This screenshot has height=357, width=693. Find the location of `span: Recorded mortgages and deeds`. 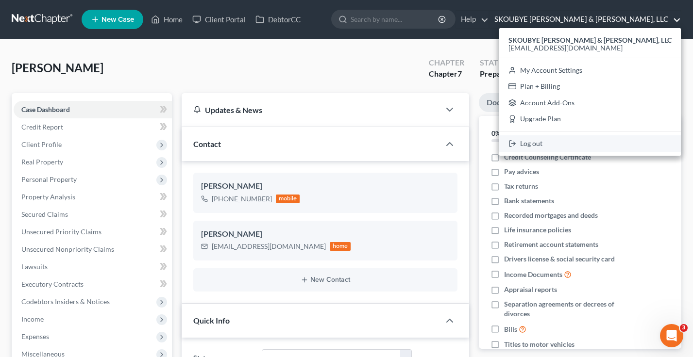

span: Recorded mortgages and deeds is located at coordinates (551, 216).